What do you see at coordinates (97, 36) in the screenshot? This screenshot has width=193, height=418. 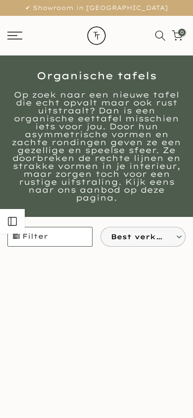 I see `img: trend-table` at bounding box center [97, 36].